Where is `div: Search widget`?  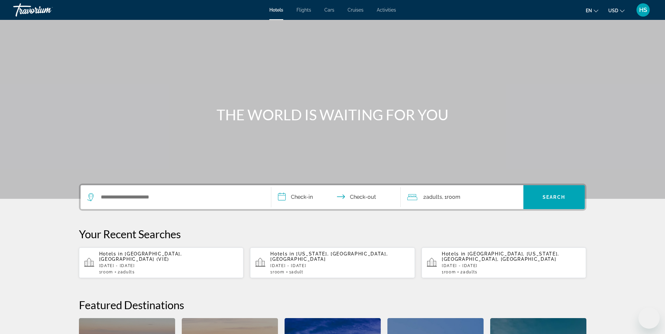
div: Search widget is located at coordinates (333, 197).